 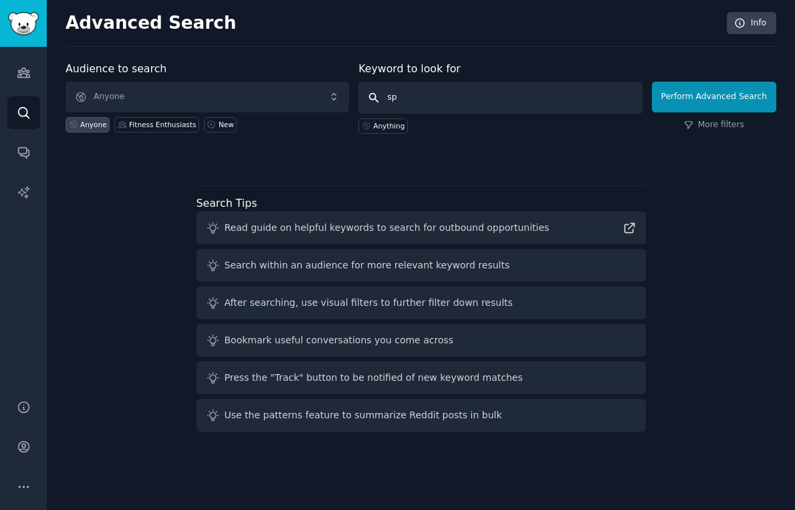 What do you see at coordinates (207, 97) in the screenshot?
I see `button: Anyone` at bounding box center [207, 97].